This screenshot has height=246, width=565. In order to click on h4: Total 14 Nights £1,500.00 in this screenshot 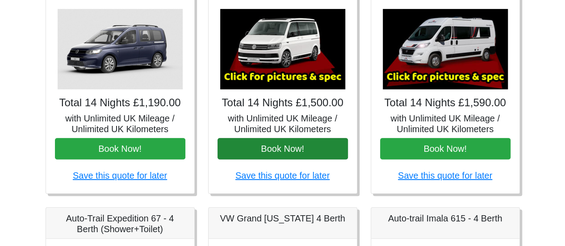, I will do `click(283, 103)`.